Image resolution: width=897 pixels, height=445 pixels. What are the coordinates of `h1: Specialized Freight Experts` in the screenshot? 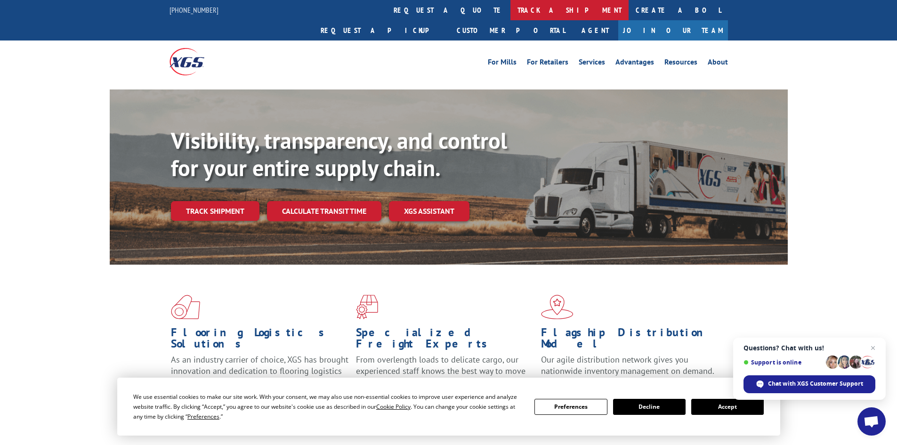 It's located at (445, 341).